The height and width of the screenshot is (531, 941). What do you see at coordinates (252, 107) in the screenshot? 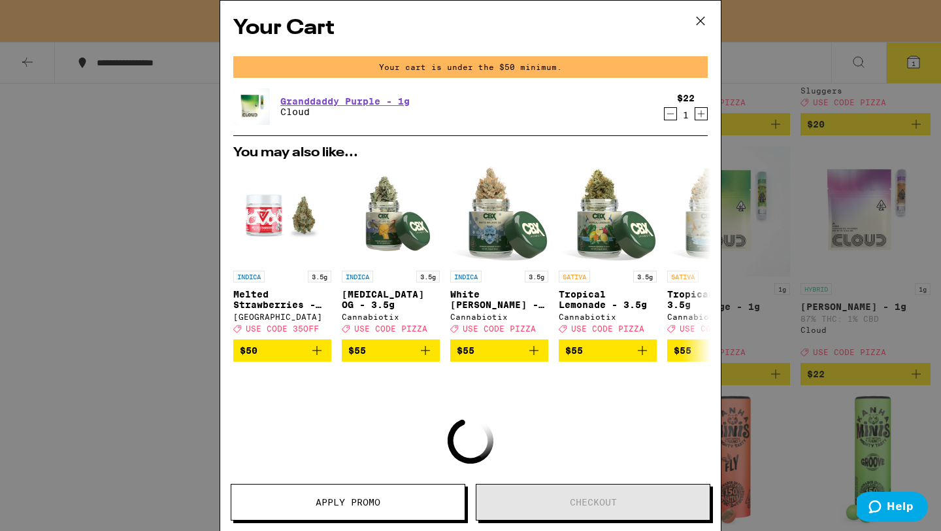
I see `img: Cloud - Granddaddy Purple - 1g` at bounding box center [252, 107].